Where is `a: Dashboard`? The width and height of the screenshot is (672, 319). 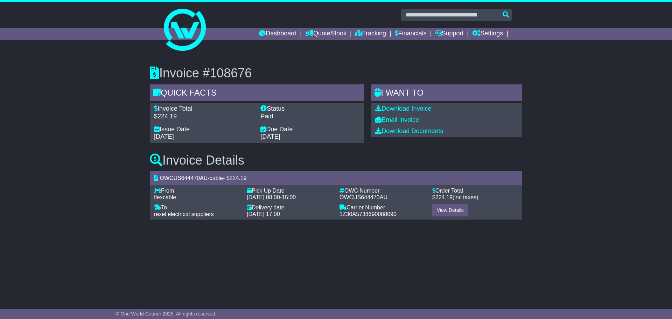
a: Dashboard is located at coordinates (277, 34).